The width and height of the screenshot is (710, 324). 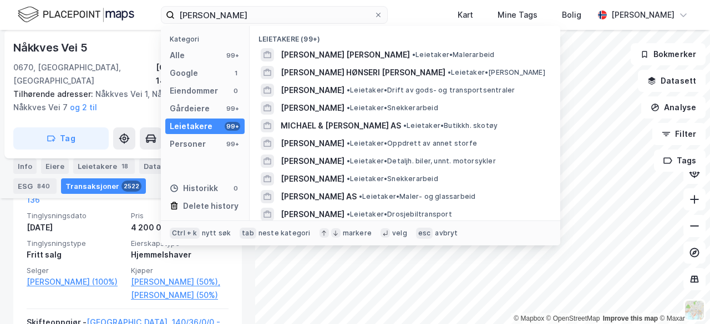 I want to click on div: Alle, so click(x=177, y=55).